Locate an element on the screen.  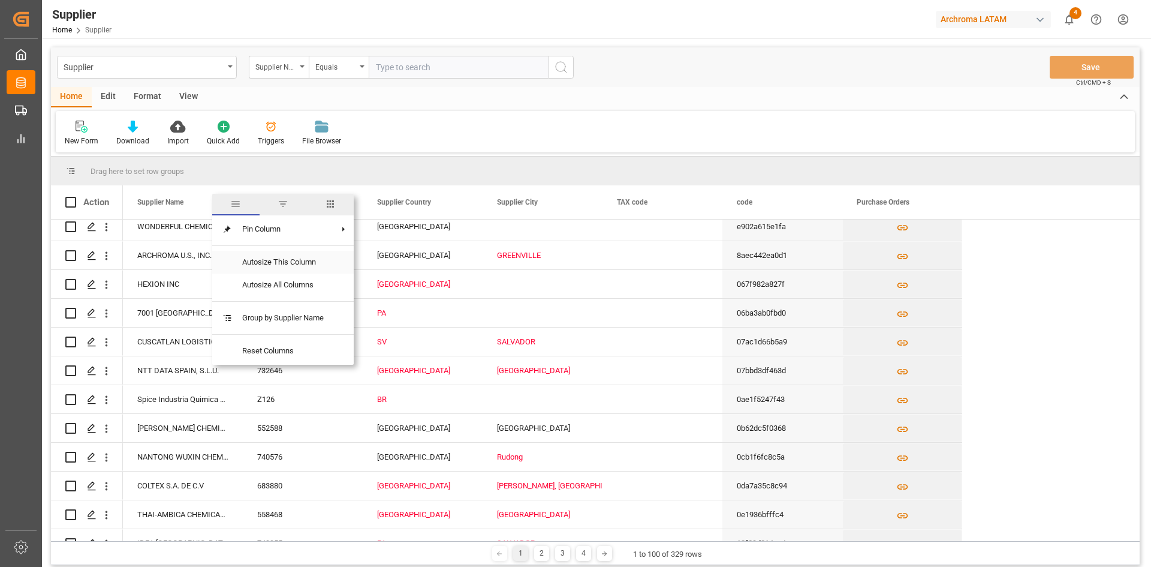
button: show 4 new notifications is located at coordinates (1069, 19).